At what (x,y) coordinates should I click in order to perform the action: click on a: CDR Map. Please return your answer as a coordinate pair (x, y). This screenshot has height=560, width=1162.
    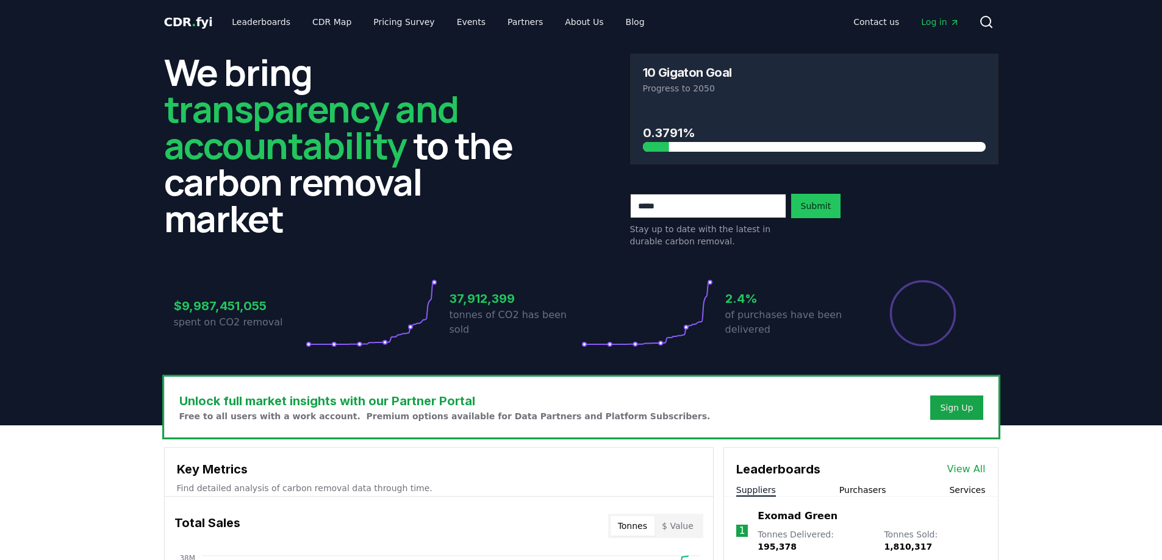
    Looking at the image, I should click on (332, 22).